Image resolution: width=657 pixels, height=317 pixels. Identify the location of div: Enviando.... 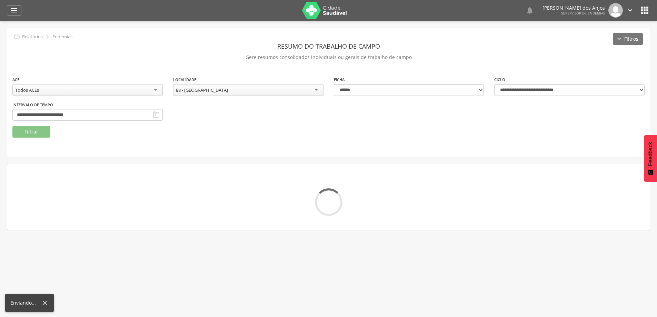
(26, 303).